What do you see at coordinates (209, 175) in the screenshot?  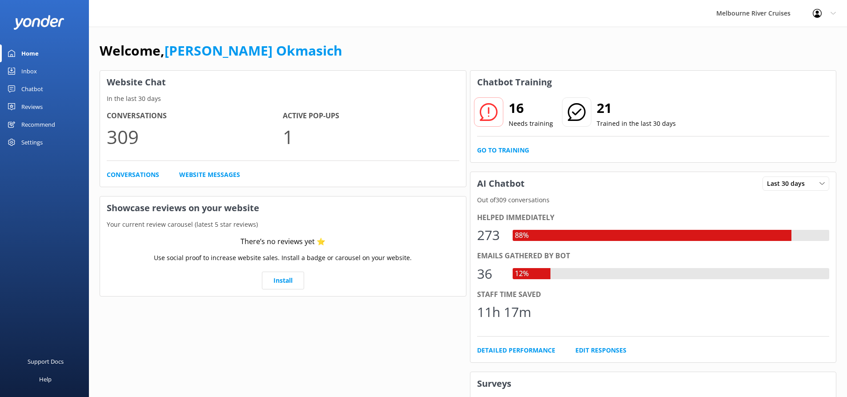 I see `a: Website Messages` at bounding box center [209, 175].